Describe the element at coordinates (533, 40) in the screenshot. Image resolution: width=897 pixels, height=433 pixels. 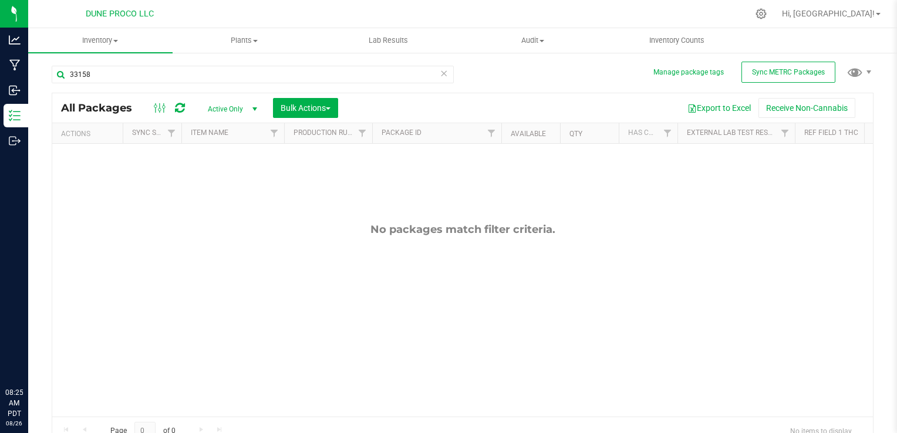
I see `a: Audit` at that location.